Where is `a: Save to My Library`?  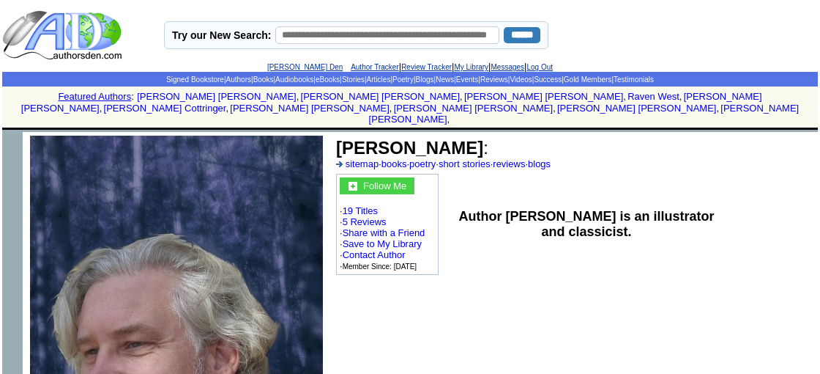
a: Save to My Library is located at coordinates (382, 243).